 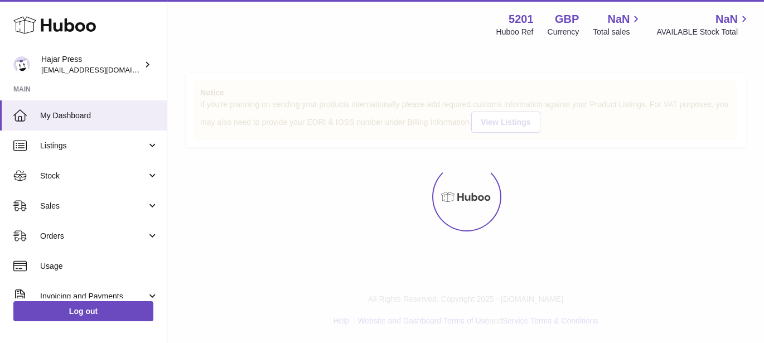 What do you see at coordinates (93, 176) in the screenshot?
I see `span: Stock` at bounding box center [93, 176].